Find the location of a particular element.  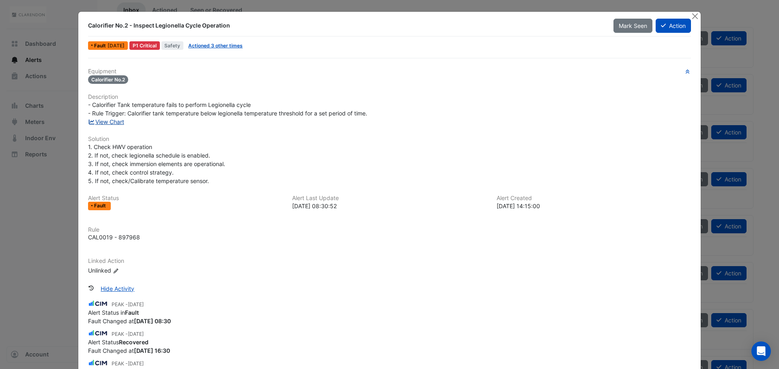

h6: Equipment is located at coordinates (389, 71).